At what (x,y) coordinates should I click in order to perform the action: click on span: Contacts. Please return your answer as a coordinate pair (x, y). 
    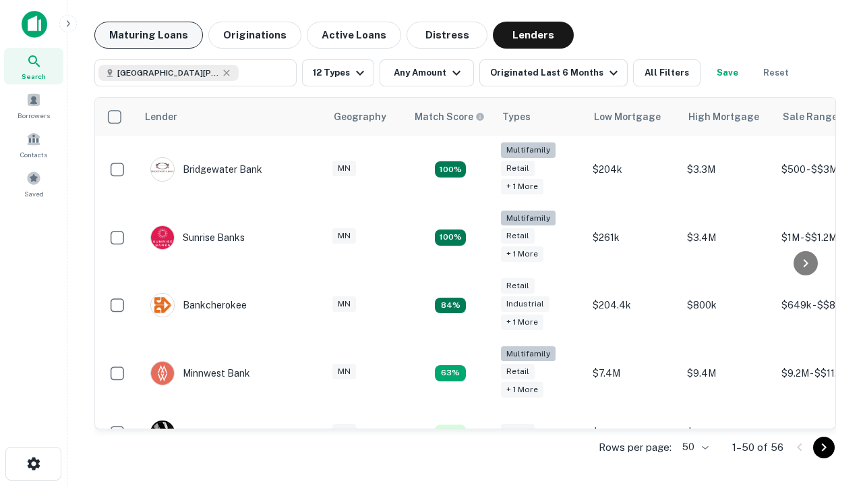
    Looking at the image, I should click on (34, 154).